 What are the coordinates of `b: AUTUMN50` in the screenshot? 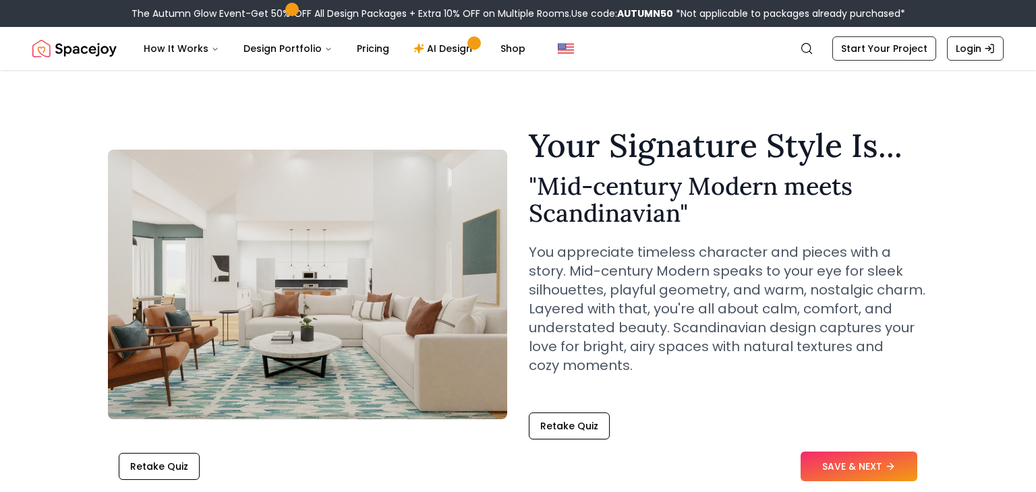 It's located at (645, 13).